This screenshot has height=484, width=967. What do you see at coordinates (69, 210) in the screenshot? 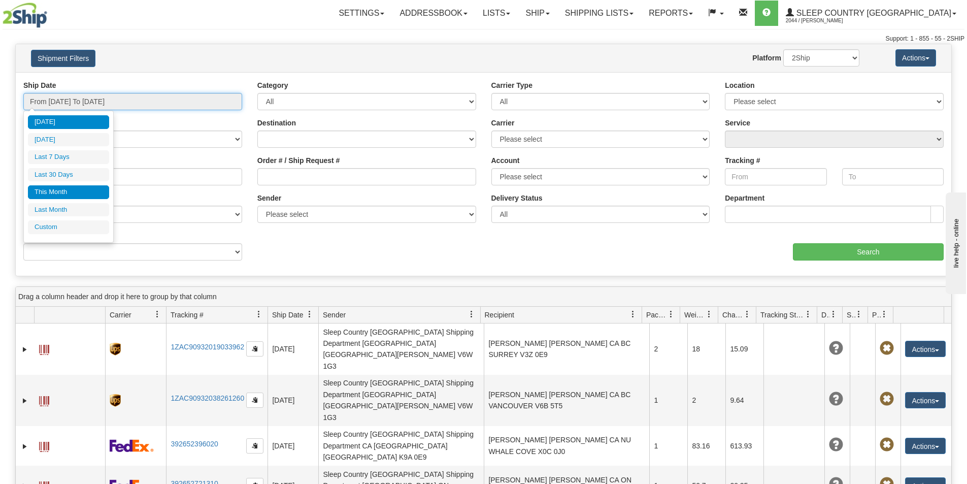
I see `li: Last Month` at bounding box center [69, 210].